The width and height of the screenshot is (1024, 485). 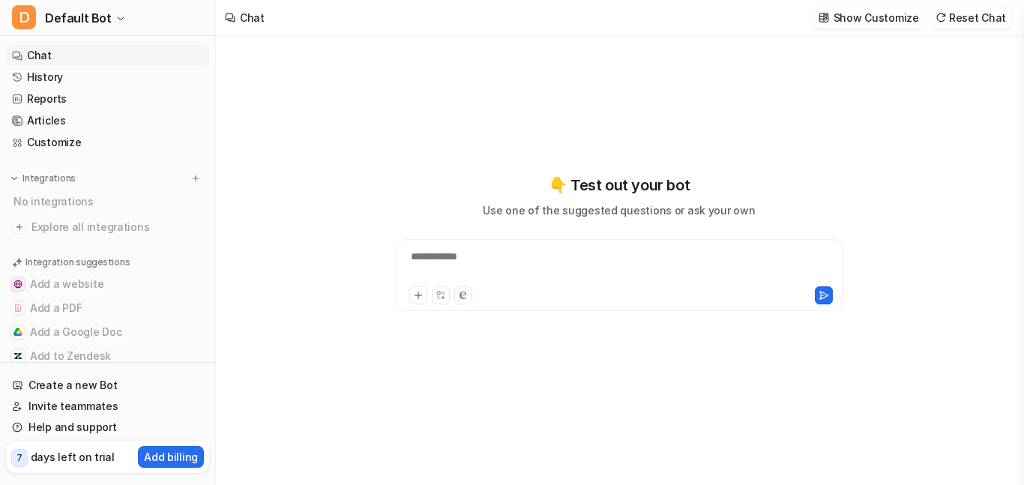 What do you see at coordinates (18, 356) in the screenshot?
I see `img: Add to Zendesk` at bounding box center [18, 356].